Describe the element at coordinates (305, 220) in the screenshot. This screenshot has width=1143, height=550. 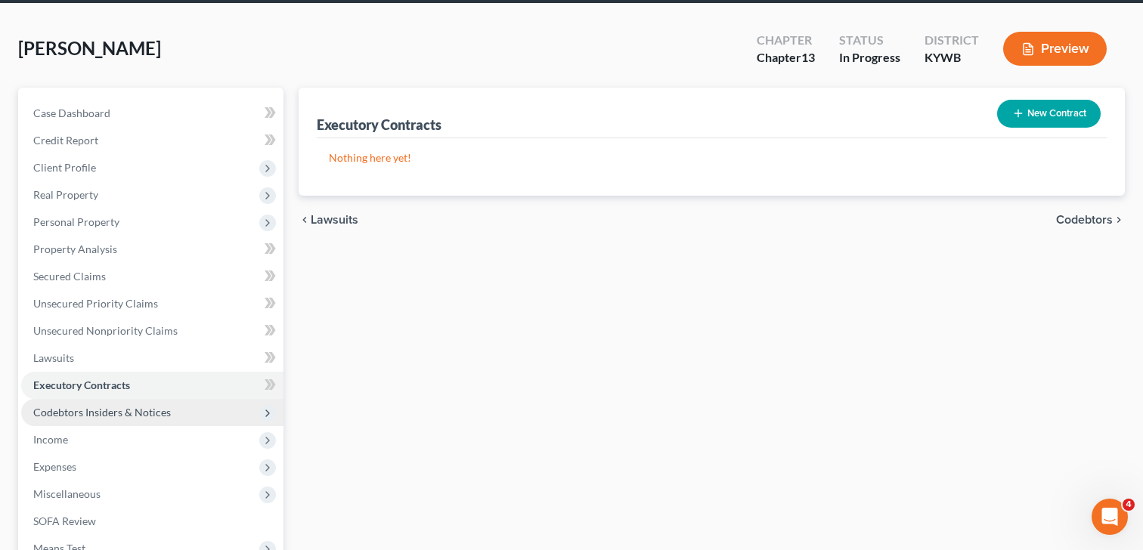
I see `i: chevron_left` at that location.